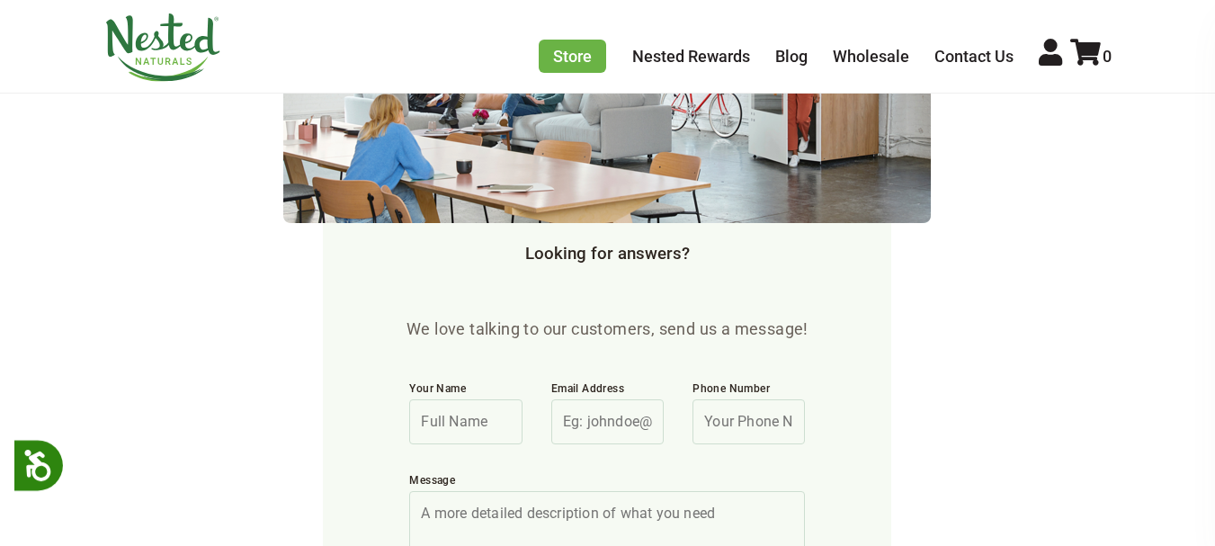 This screenshot has height=546, width=1215. What do you see at coordinates (792, 56) in the screenshot?
I see `a: Blog` at bounding box center [792, 56].